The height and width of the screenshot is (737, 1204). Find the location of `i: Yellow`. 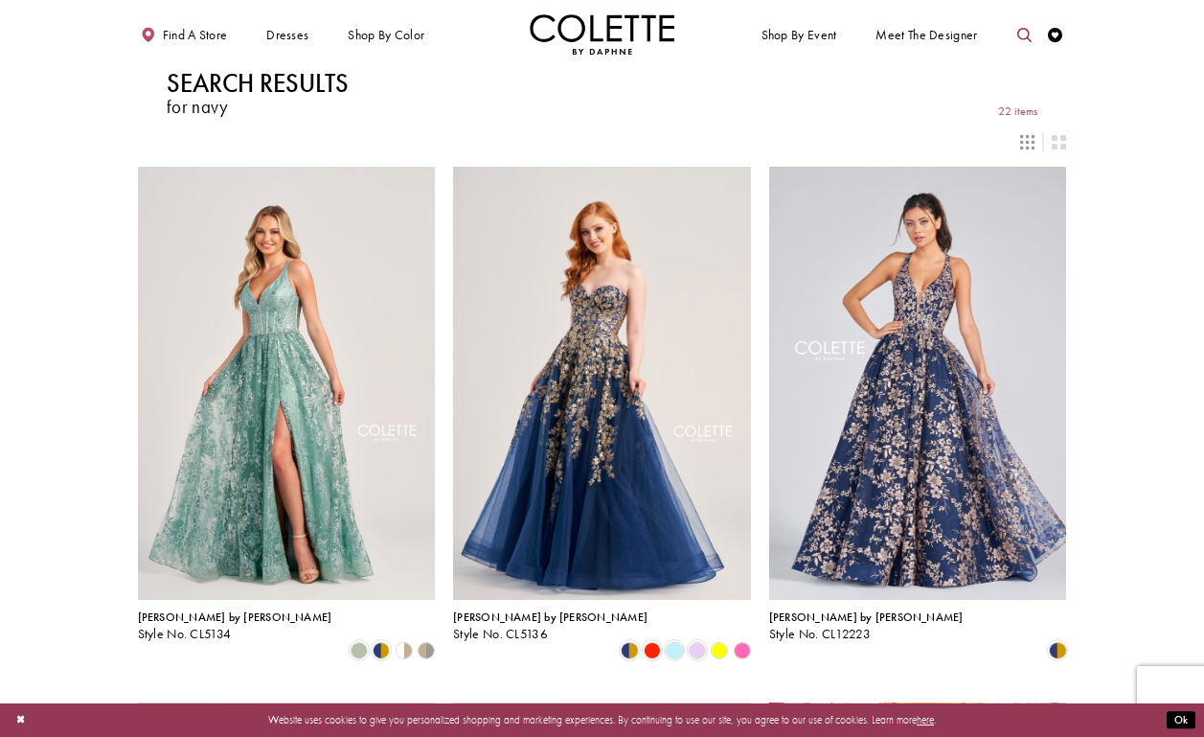

i: Yellow is located at coordinates (720, 650).